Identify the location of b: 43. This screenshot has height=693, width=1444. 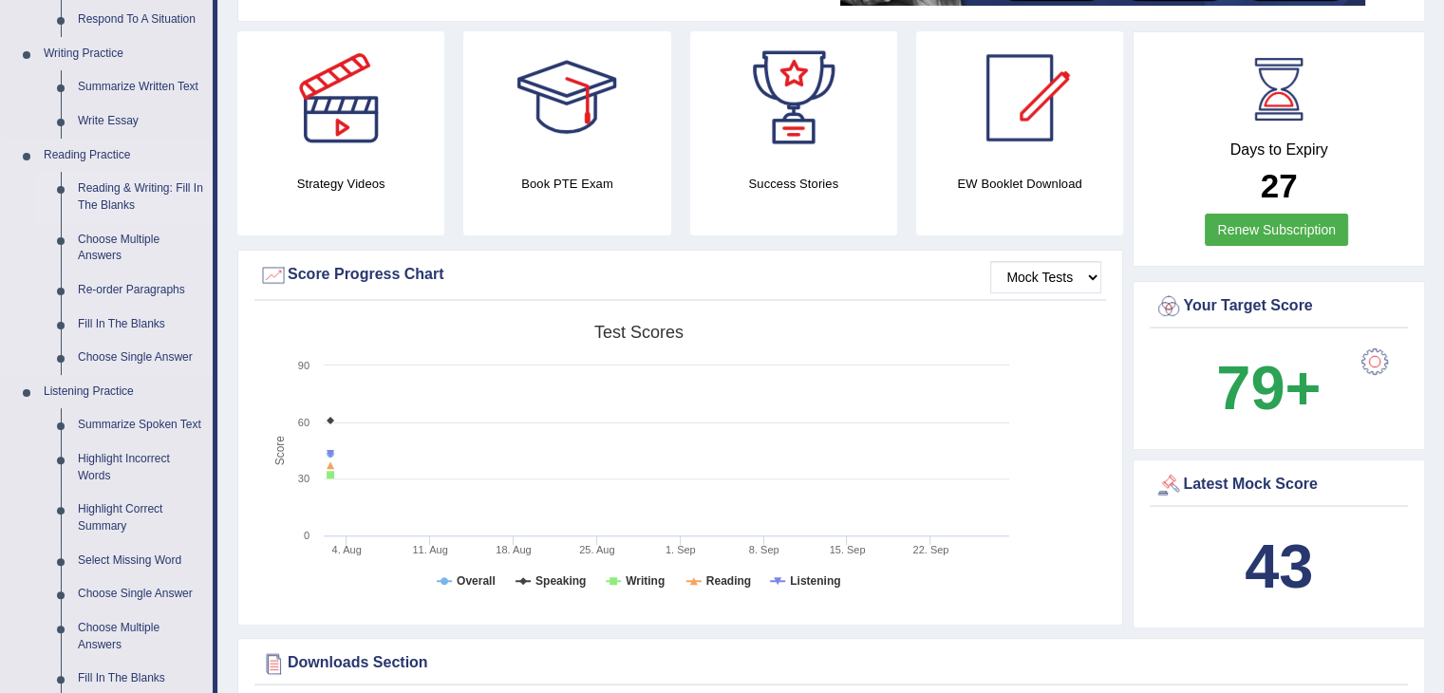
(1279, 566).